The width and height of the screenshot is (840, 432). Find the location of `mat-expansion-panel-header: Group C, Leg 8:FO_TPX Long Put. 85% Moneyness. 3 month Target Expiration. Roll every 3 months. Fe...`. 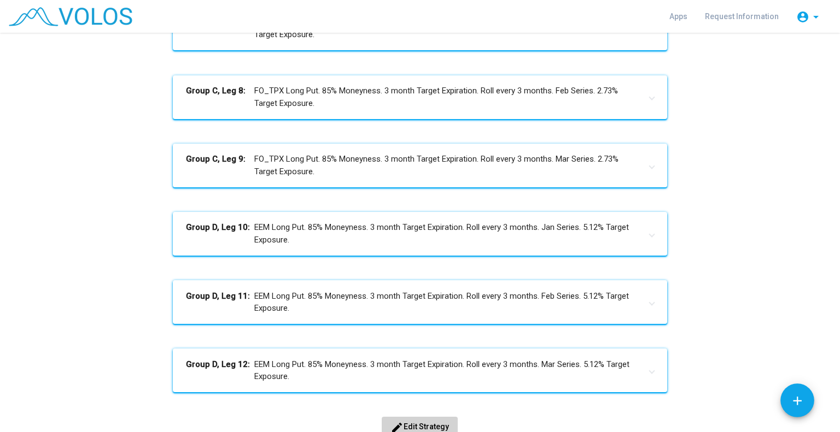

mat-expansion-panel-header: Group C, Leg 8:FO_TPX Long Put. 85% Moneyness. 3 month Target Expiration. Roll every 3 months. Fe... is located at coordinates (419, 97).